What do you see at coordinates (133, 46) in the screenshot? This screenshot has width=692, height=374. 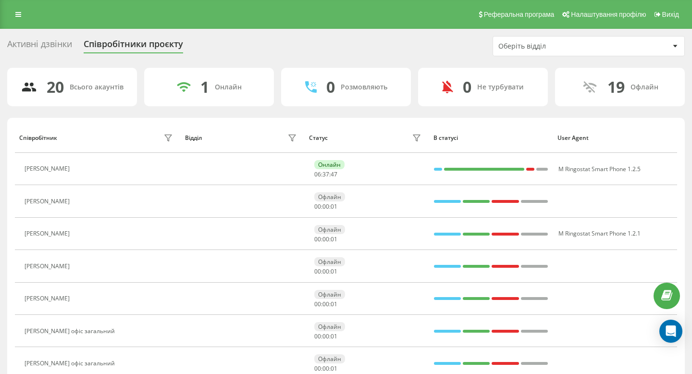 I see `div: Співробітники проєкту` at bounding box center [133, 46].